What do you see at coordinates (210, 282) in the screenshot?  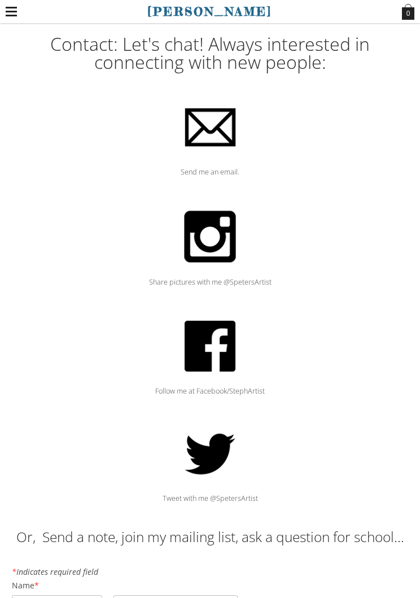 I see `div: Share pictures with me @SpetersArtist` at bounding box center [210, 282].